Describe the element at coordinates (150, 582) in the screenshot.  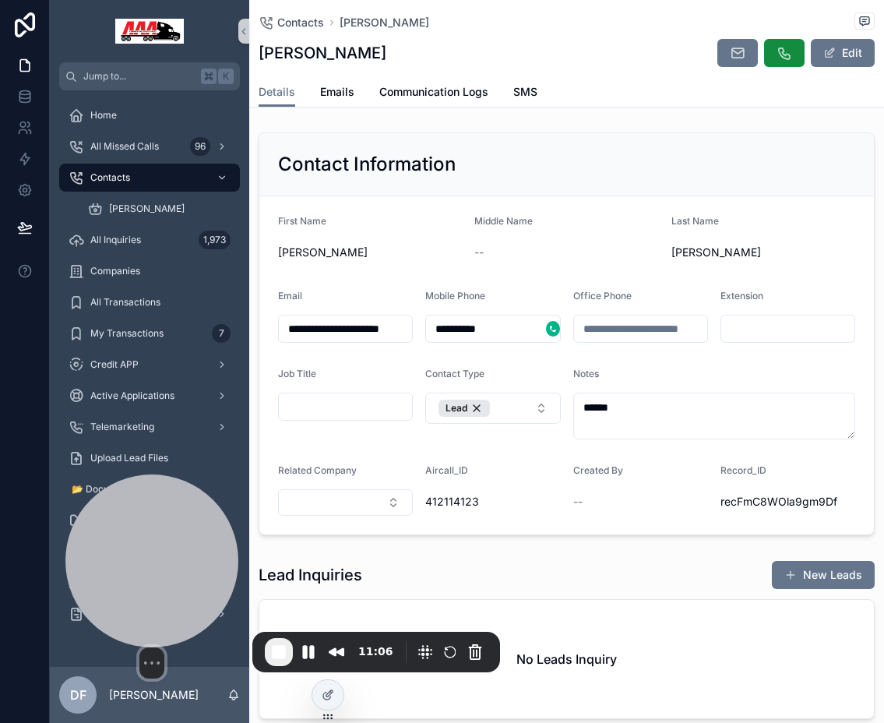
I see `a: Internal Notes Import` at that location.